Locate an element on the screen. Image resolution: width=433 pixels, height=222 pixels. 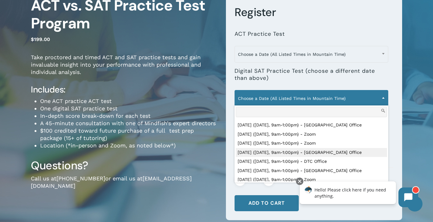
p: Call us at or email us at is located at coordinates (124, 187).